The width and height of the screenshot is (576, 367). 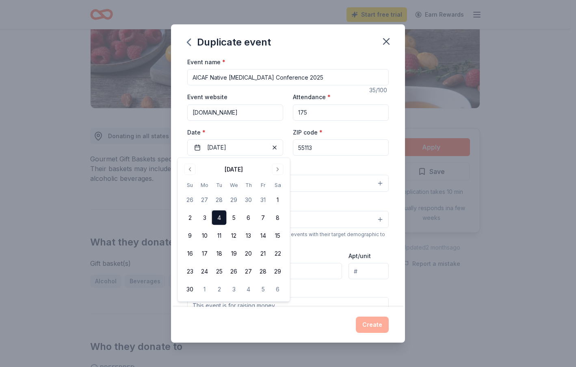 What do you see at coordinates (263, 185) in the screenshot?
I see `th: Friday` at bounding box center [263, 185].